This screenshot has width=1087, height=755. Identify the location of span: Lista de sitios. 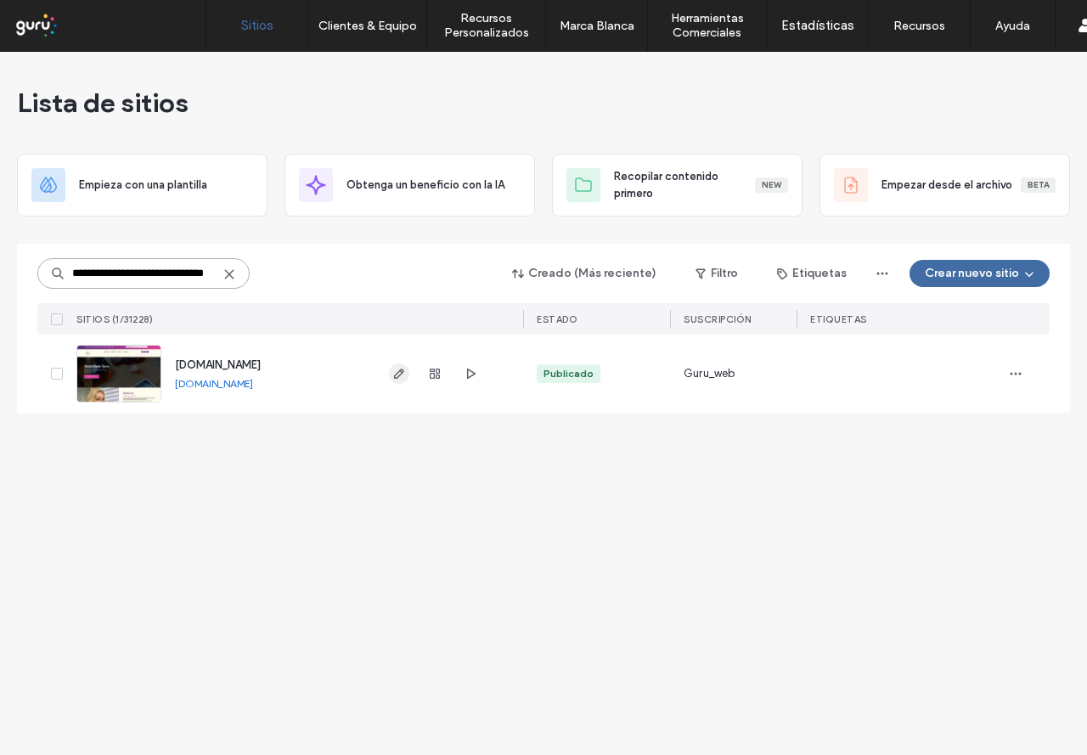
(103, 103).